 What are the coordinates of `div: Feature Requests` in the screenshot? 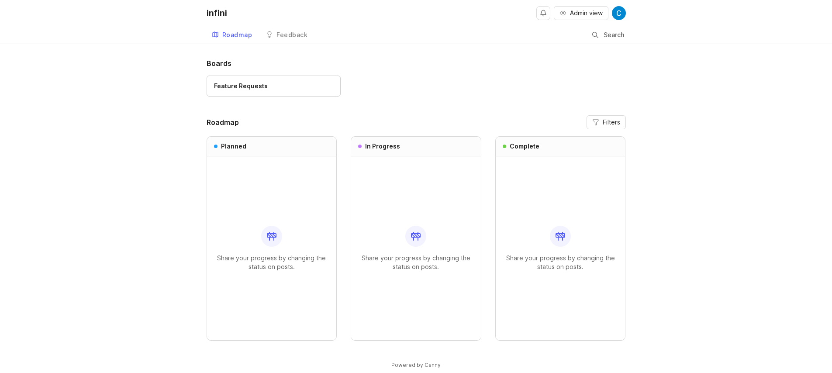 It's located at (241, 86).